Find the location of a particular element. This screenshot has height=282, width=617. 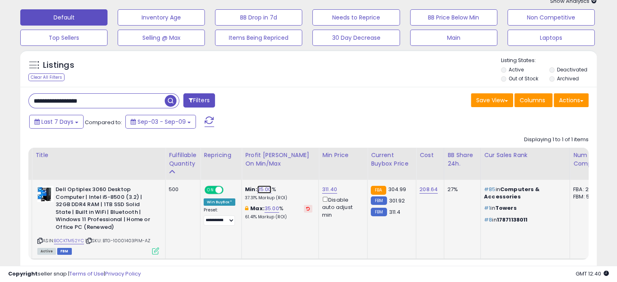

button: Laptops is located at coordinates (551, 38).